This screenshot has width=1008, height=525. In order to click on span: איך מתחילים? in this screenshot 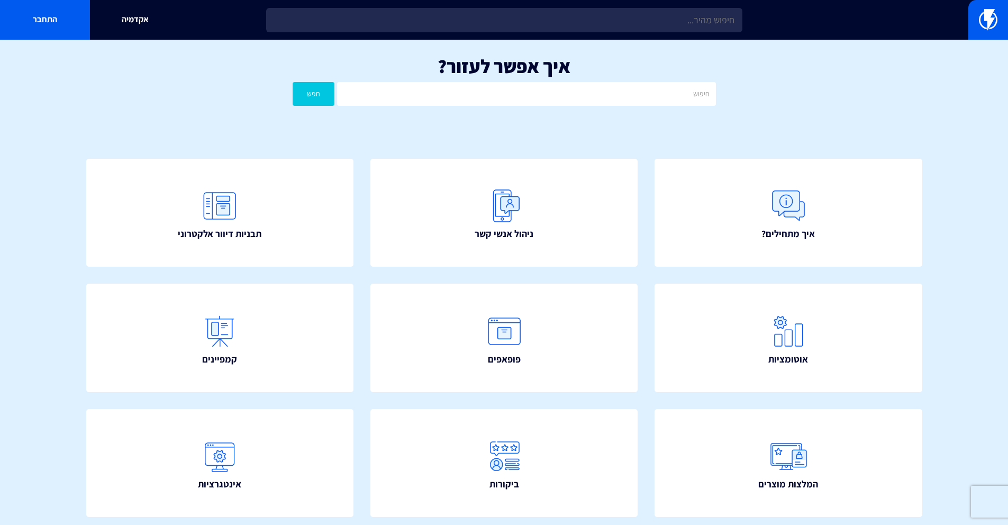, I will do `click(788, 234)`.